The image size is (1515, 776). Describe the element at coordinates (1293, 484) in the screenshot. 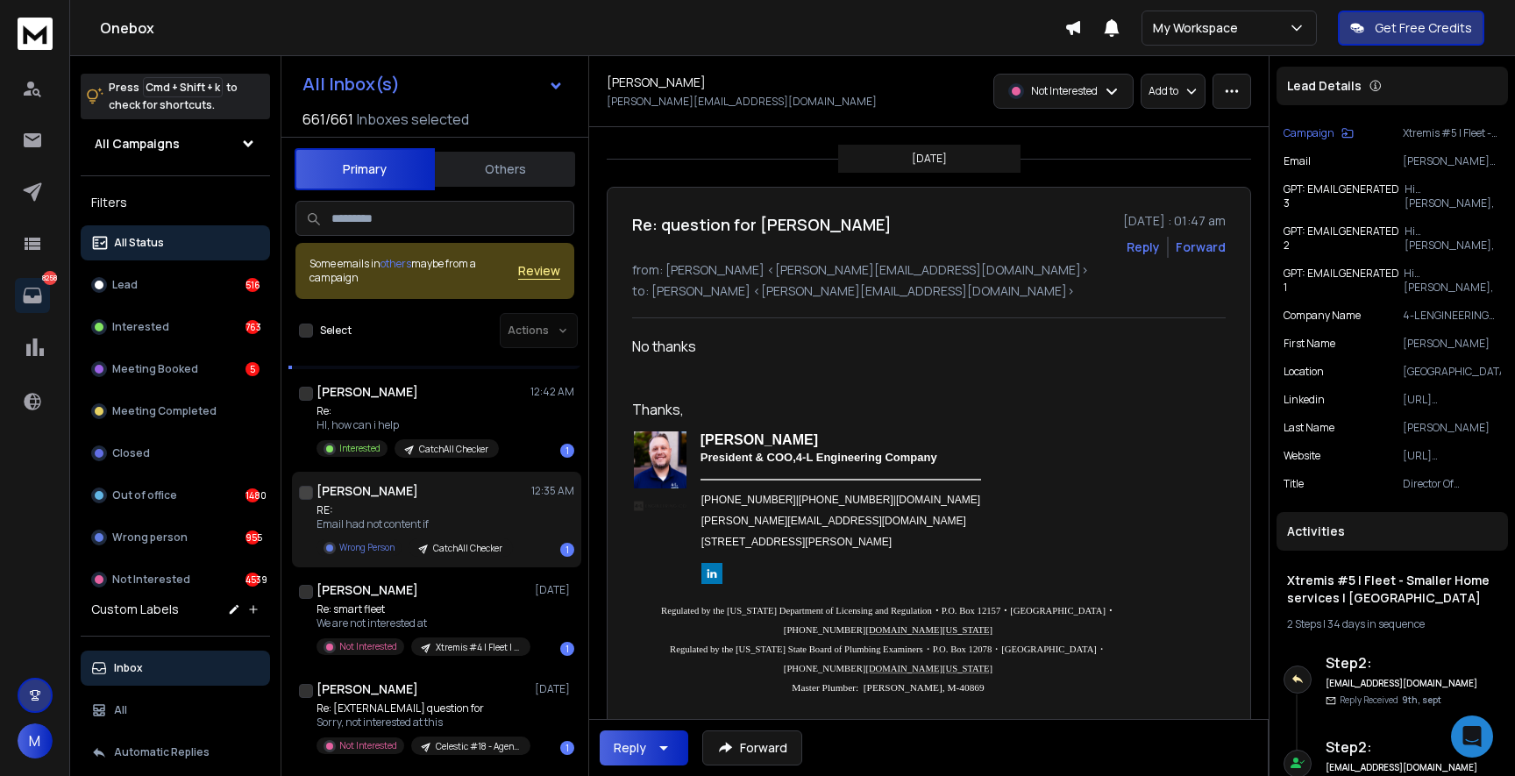

I see `p: title` at that location.